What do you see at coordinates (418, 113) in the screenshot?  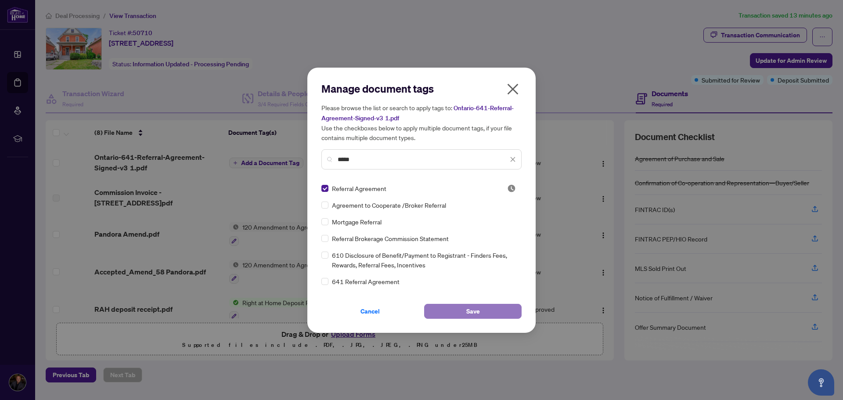 I see `span: Ontario-641-Referral-Agreement-Signed-v3 1.pdf` at bounding box center [418, 113].